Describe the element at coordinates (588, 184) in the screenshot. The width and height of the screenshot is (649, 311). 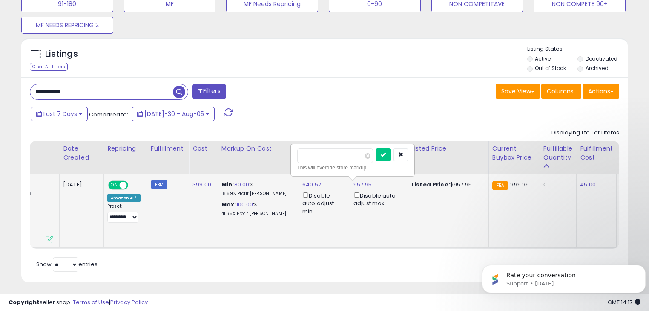
I see `a: 45.00` at that location.